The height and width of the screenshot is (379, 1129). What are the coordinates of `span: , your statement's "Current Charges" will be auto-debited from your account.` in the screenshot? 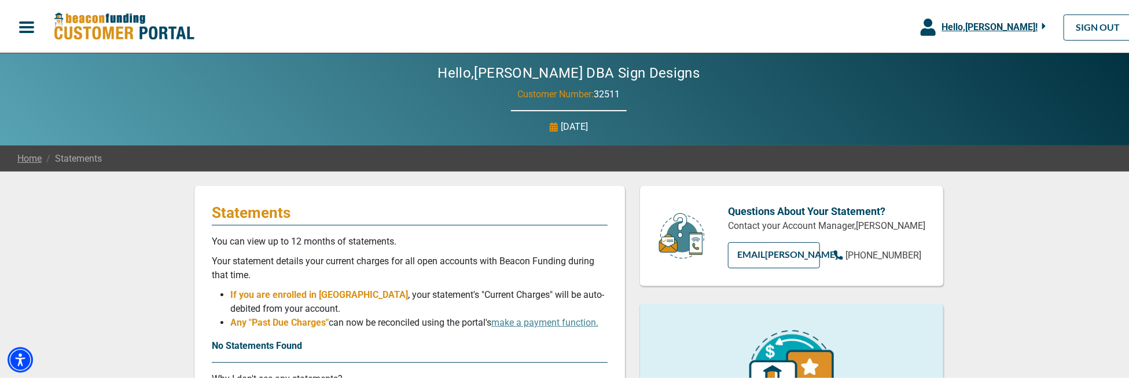 It's located at (417, 300).